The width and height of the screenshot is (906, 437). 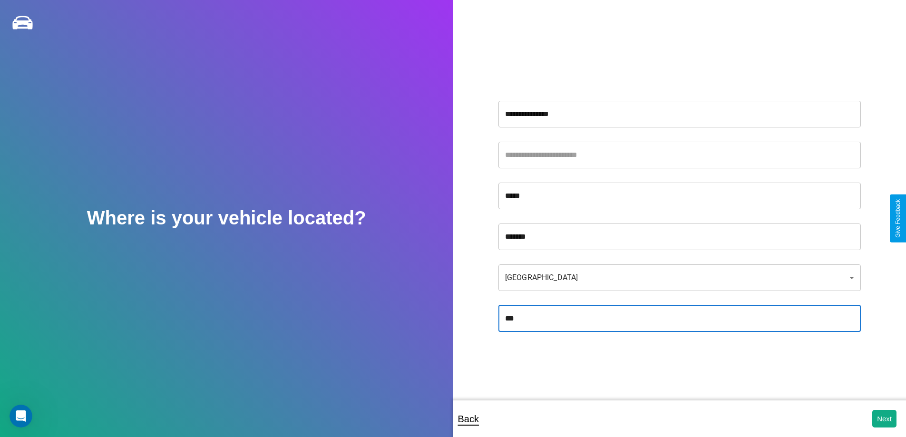 What do you see at coordinates (468, 419) in the screenshot?
I see `p: Back` at bounding box center [468, 419].